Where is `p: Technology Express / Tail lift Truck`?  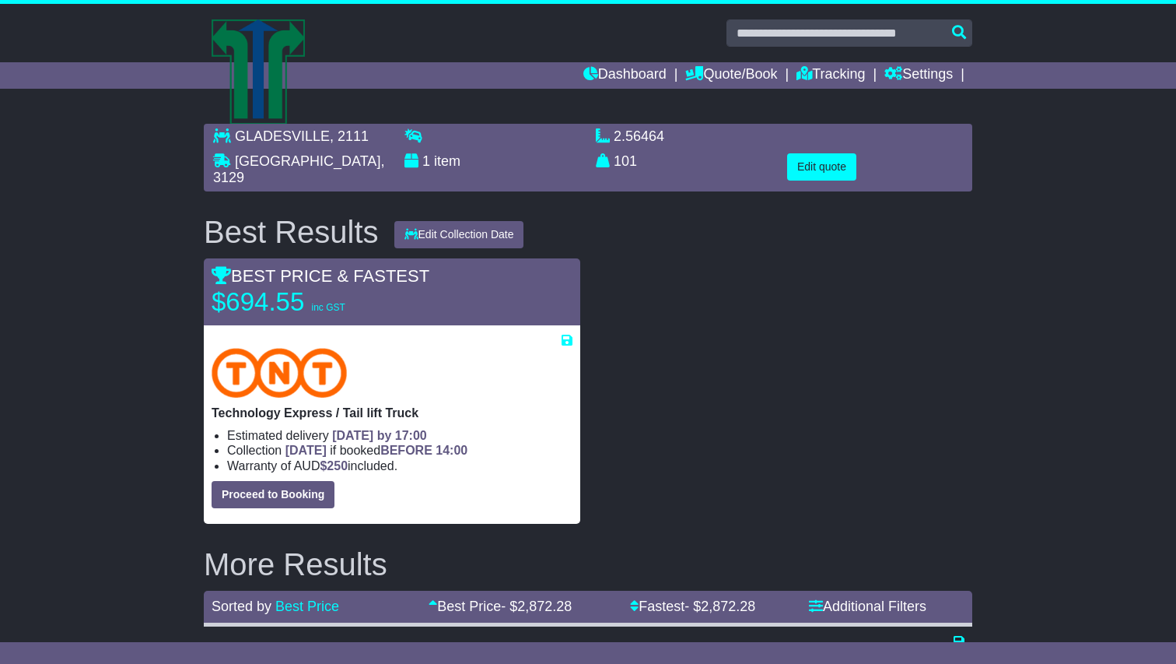 p: Technology Express / Tail lift Truck is located at coordinates (392, 412).